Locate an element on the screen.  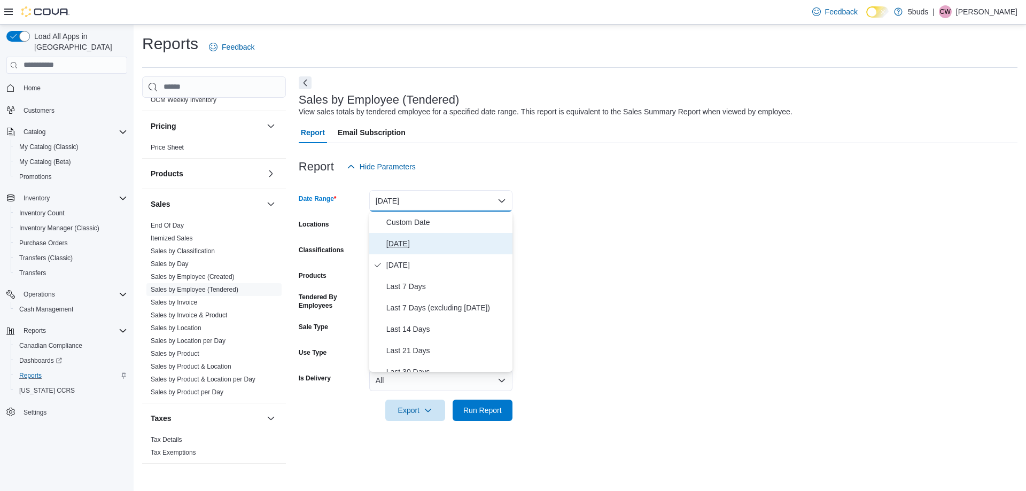
span: Sales by Product per Day is located at coordinates (187, 392).